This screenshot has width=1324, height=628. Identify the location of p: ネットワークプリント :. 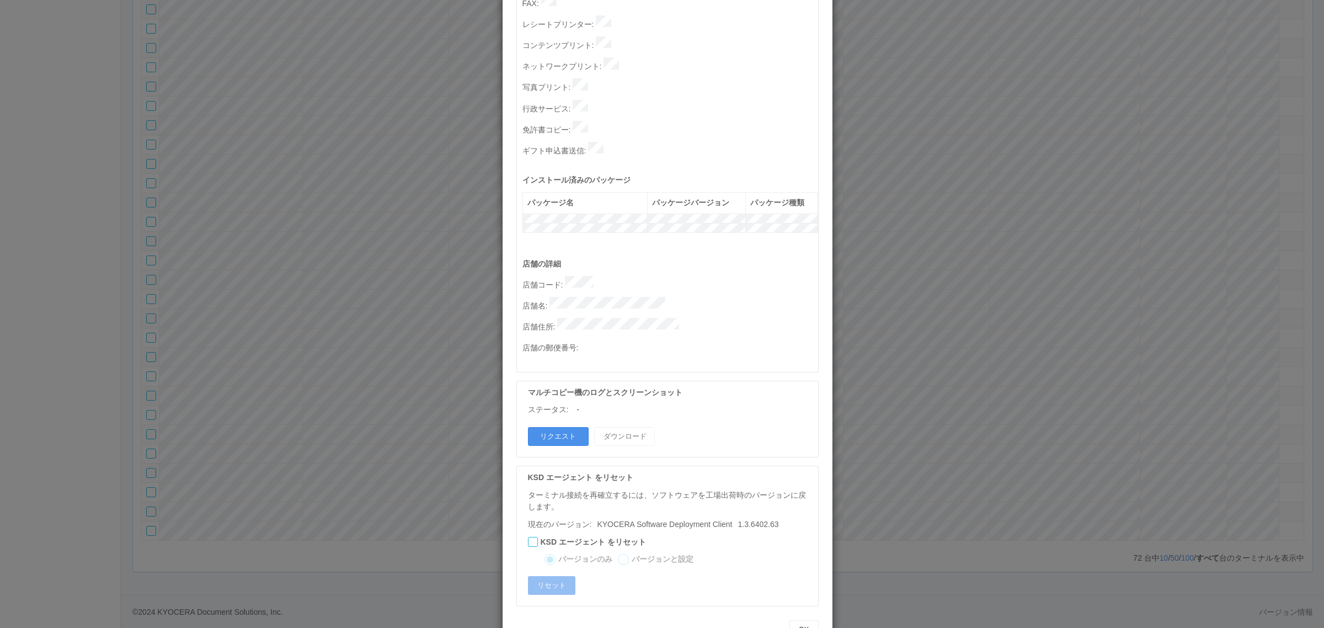
(670, 65).